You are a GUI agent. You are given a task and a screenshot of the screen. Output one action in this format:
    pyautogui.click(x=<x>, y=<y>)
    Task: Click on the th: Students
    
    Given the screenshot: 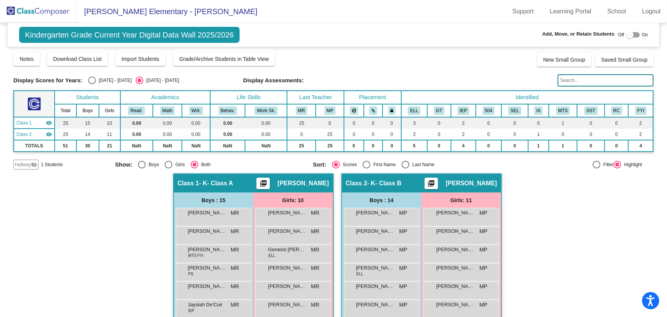 What is the action you would take?
    pyautogui.click(x=88, y=97)
    